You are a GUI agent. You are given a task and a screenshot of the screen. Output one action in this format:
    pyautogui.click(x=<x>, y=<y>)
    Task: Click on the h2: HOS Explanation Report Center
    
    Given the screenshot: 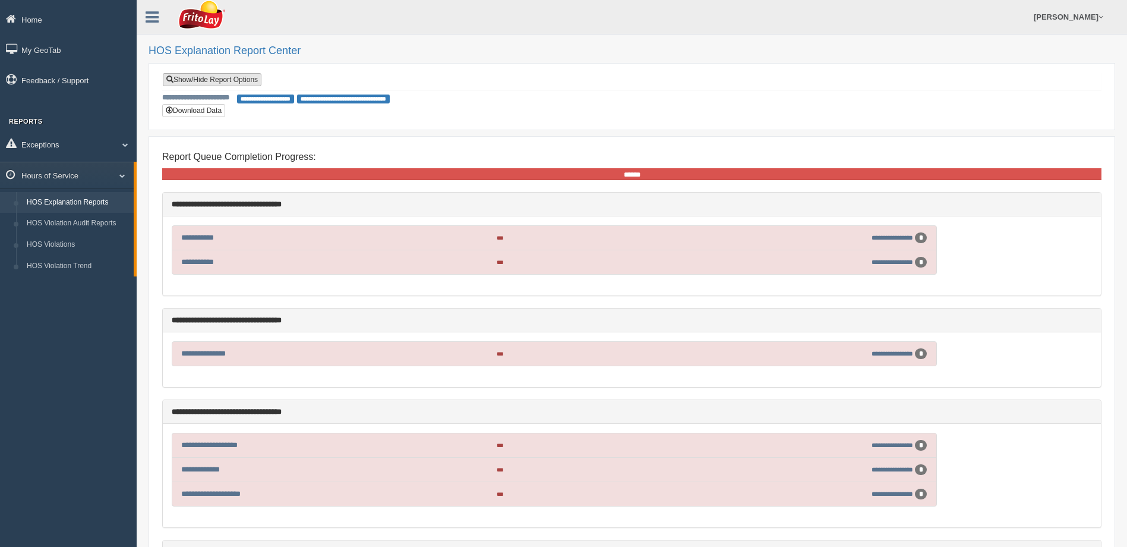 What is the action you would take?
    pyautogui.click(x=631, y=51)
    